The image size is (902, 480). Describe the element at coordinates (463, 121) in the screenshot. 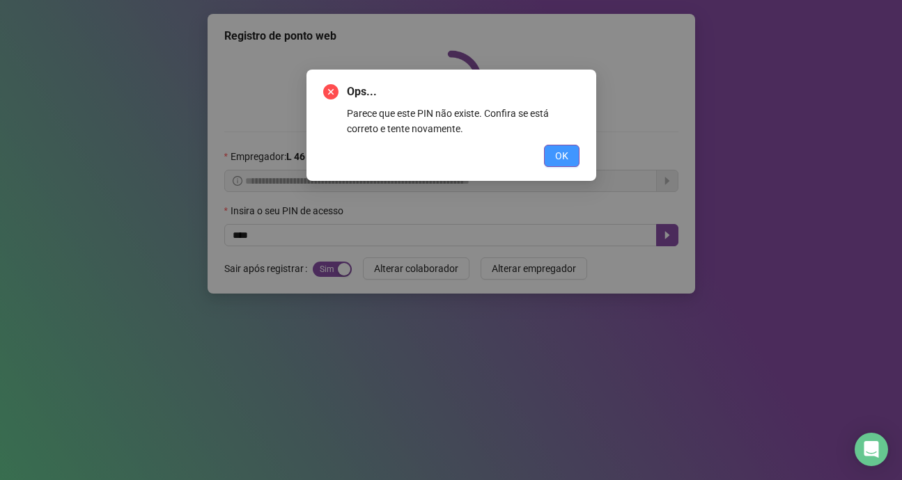

I see `div: Parece que este PIN não existe. Confira se está correto e tente novamente.` at that location.